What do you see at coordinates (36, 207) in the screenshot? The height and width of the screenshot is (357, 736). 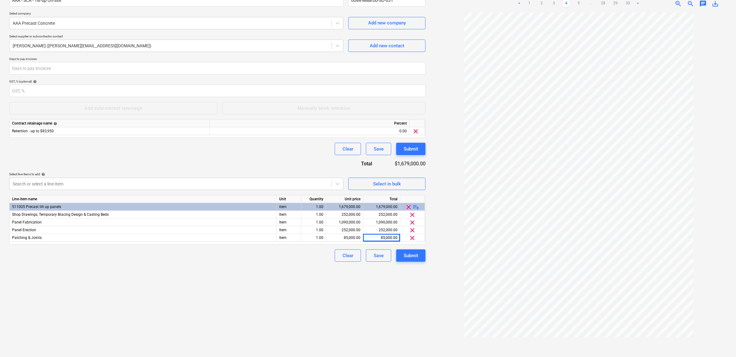 I see `span: 511005 Precast tilt up panels` at bounding box center [36, 207].